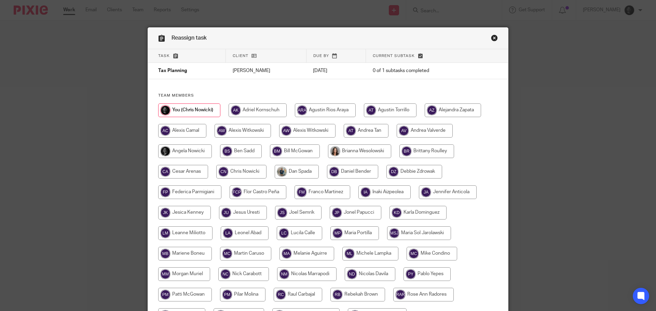 This screenshot has width=656, height=311. I want to click on td: 0 of 1 subtasks completed, so click(421, 71).